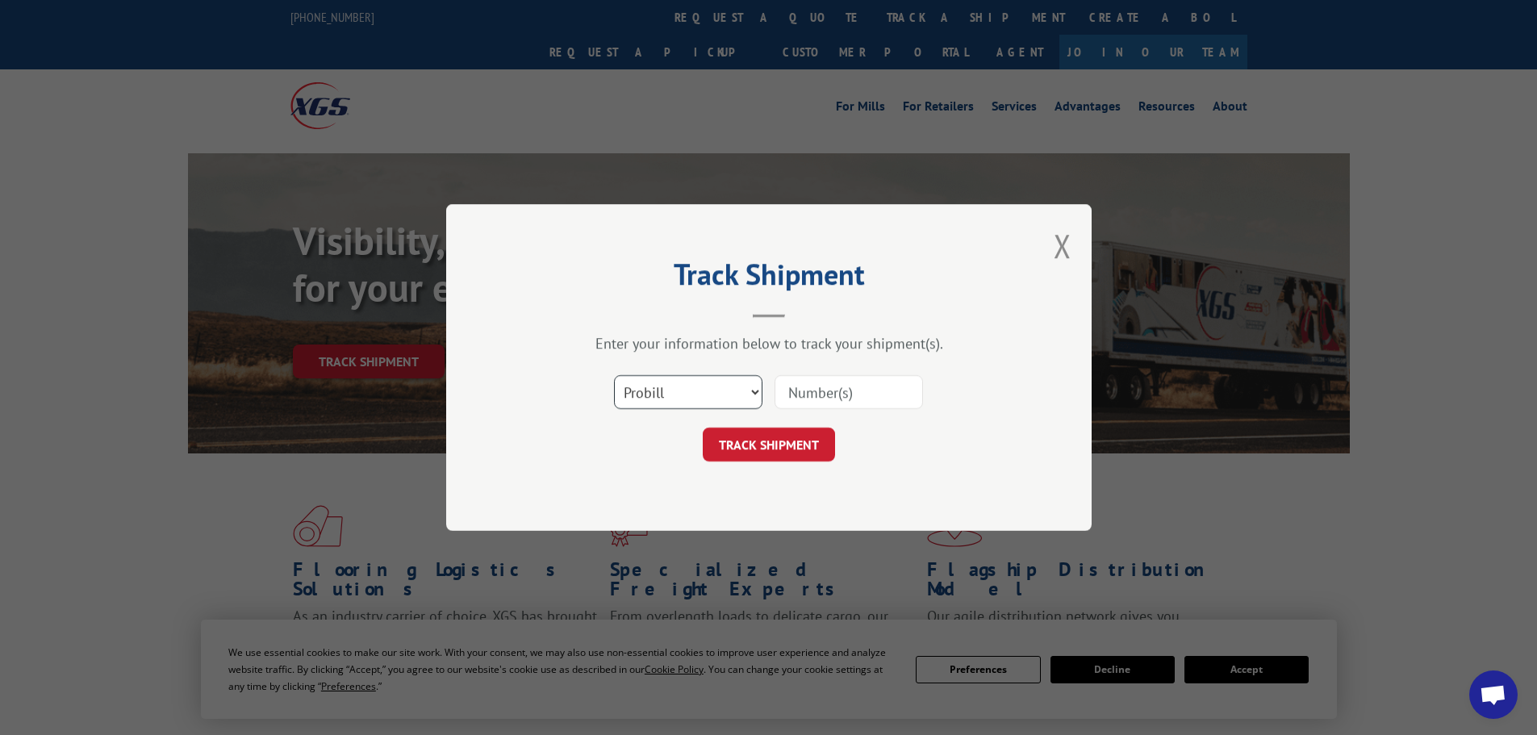  What do you see at coordinates (849, 392) in the screenshot?
I see `input: Number(s)` at bounding box center [849, 392].